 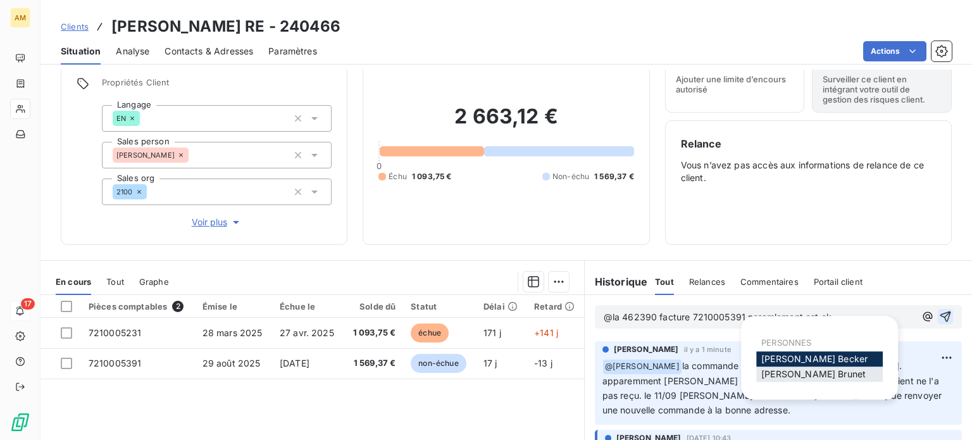 What do you see at coordinates (178, 306) in the screenshot?
I see `span: 2` at bounding box center [178, 306].